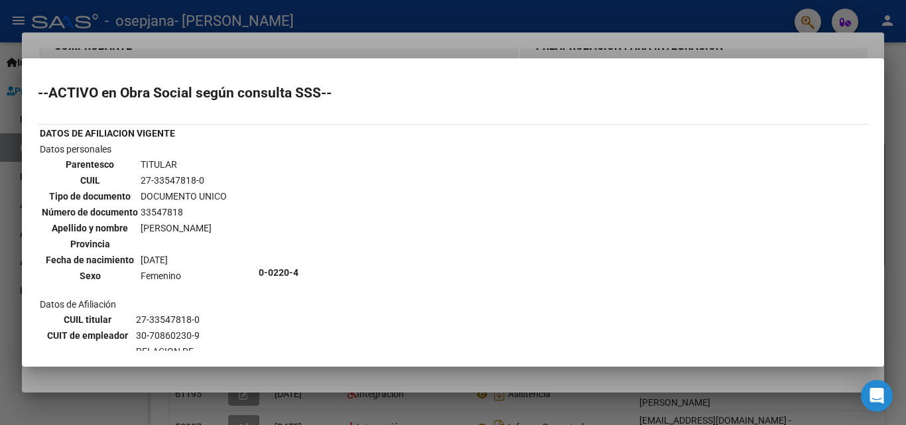 The height and width of the screenshot is (425, 906). Describe the element at coordinates (88, 358) in the screenshot. I see `th: Tipo beneficiario` at that location.